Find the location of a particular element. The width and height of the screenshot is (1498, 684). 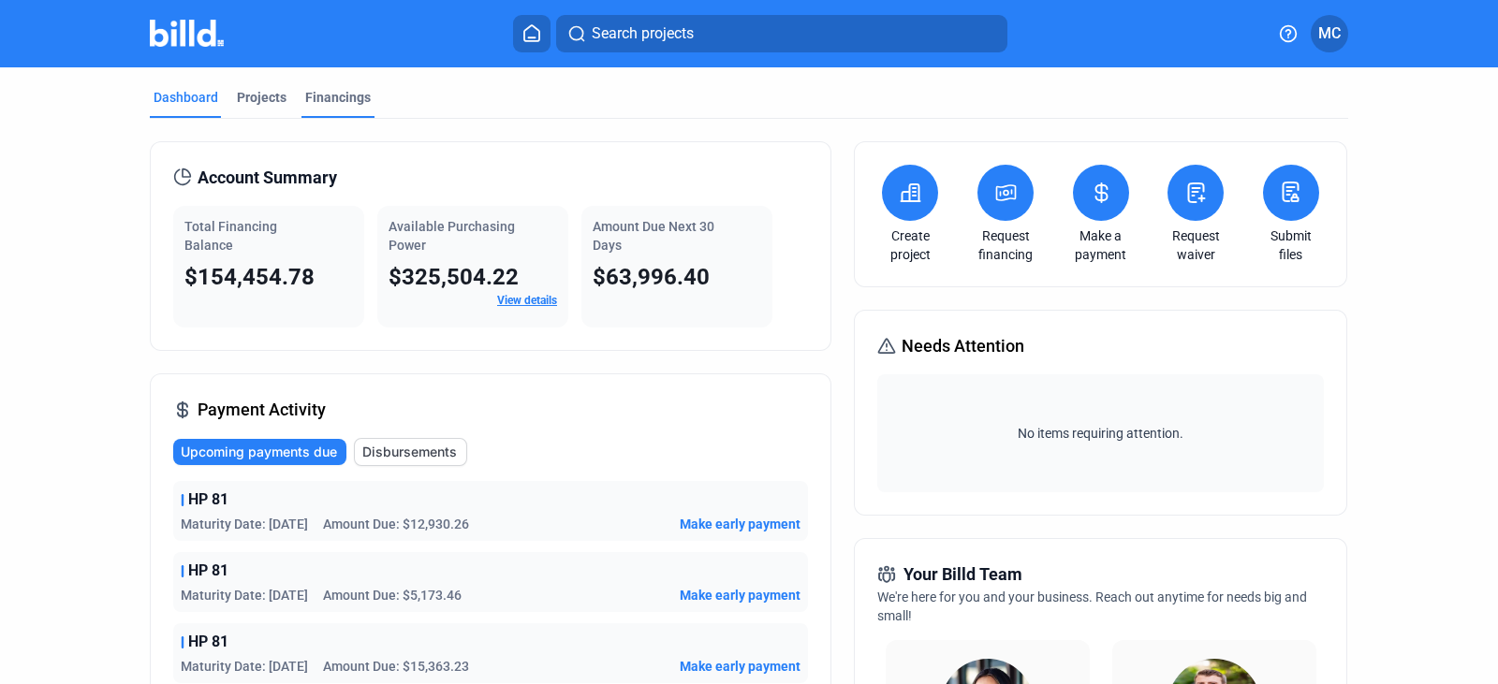

span: Needs Attention is located at coordinates (963, 346).